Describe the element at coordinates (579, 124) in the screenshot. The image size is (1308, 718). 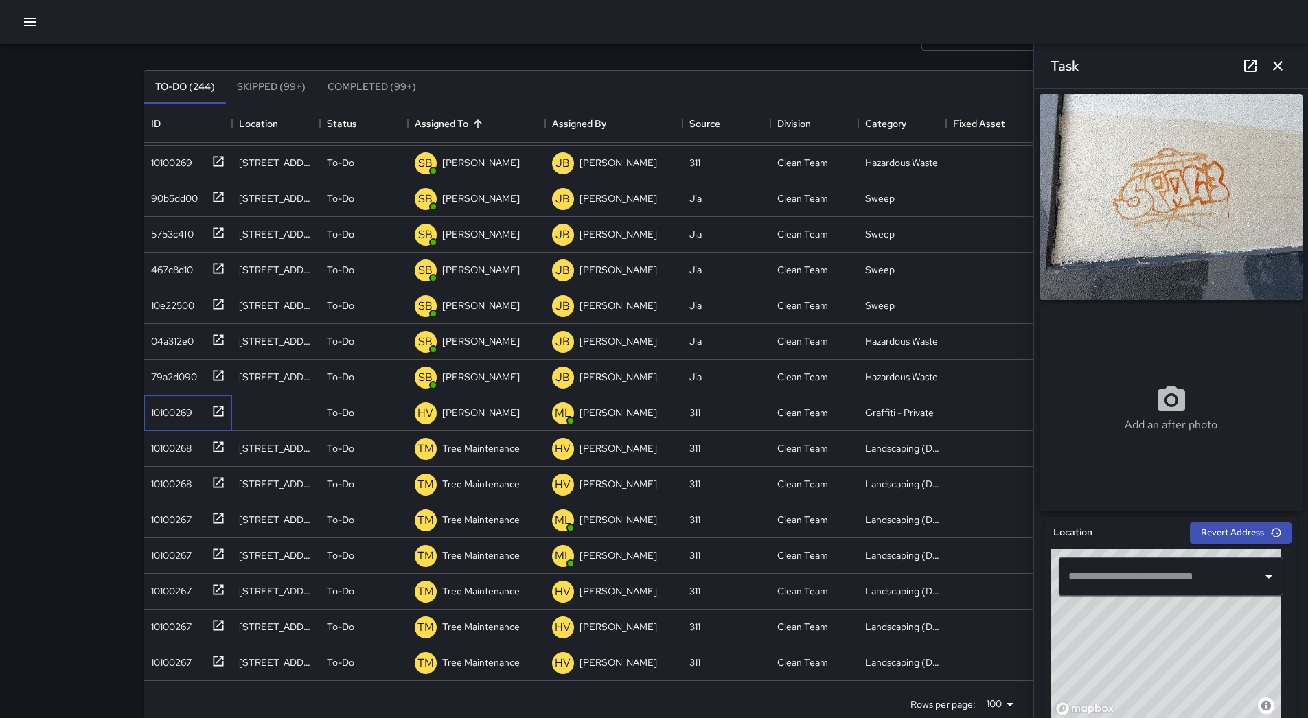
I see `div: Assigned By` at that location.